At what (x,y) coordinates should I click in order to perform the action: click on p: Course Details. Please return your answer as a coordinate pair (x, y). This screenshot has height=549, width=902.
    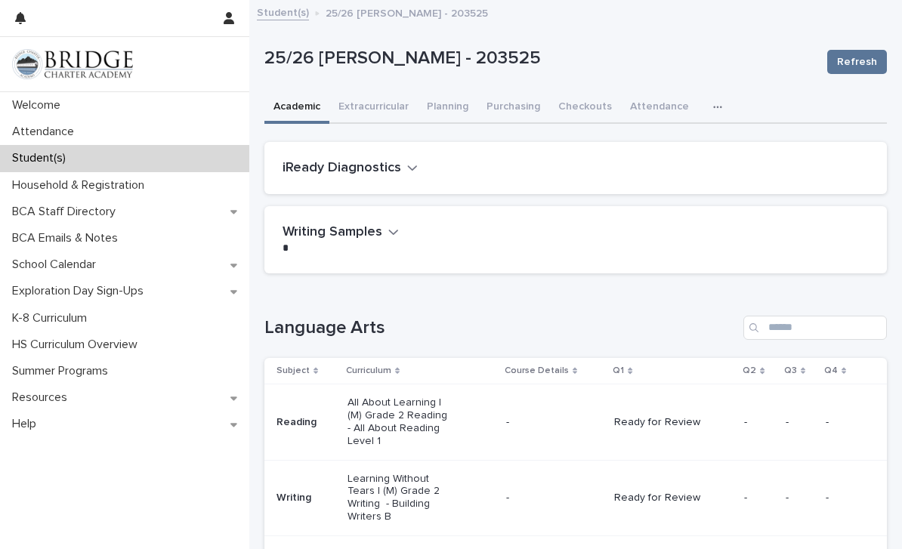
    Looking at the image, I should click on (536, 371).